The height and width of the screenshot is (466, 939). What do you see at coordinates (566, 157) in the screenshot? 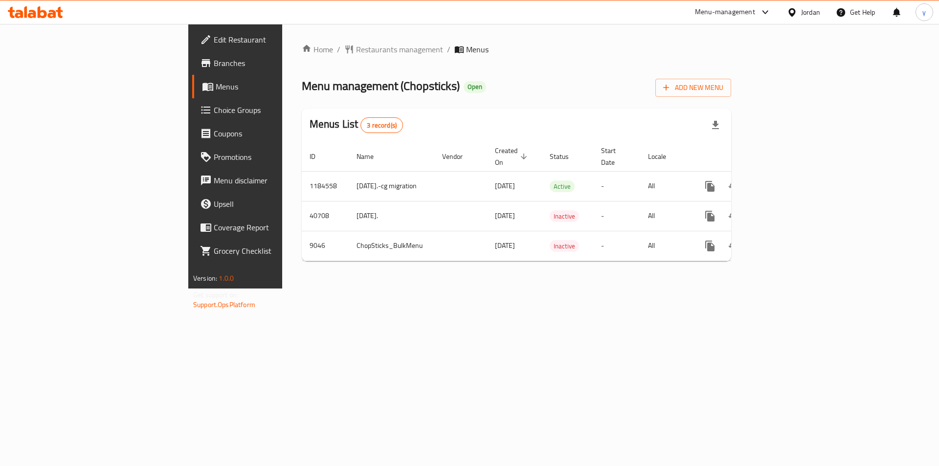
I see `span: Status` at bounding box center [566, 157].